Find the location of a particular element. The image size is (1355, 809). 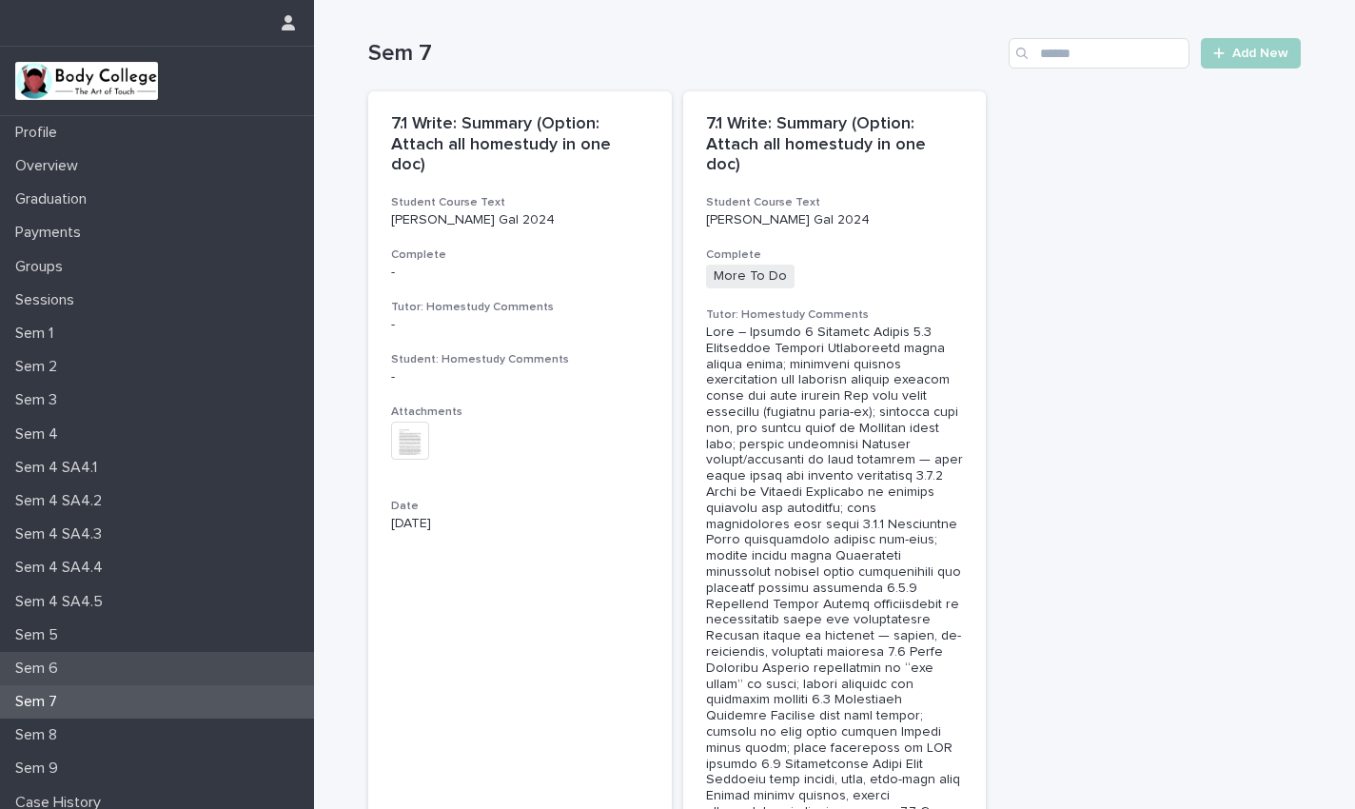

p: Sem 8 is located at coordinates (40, 735).